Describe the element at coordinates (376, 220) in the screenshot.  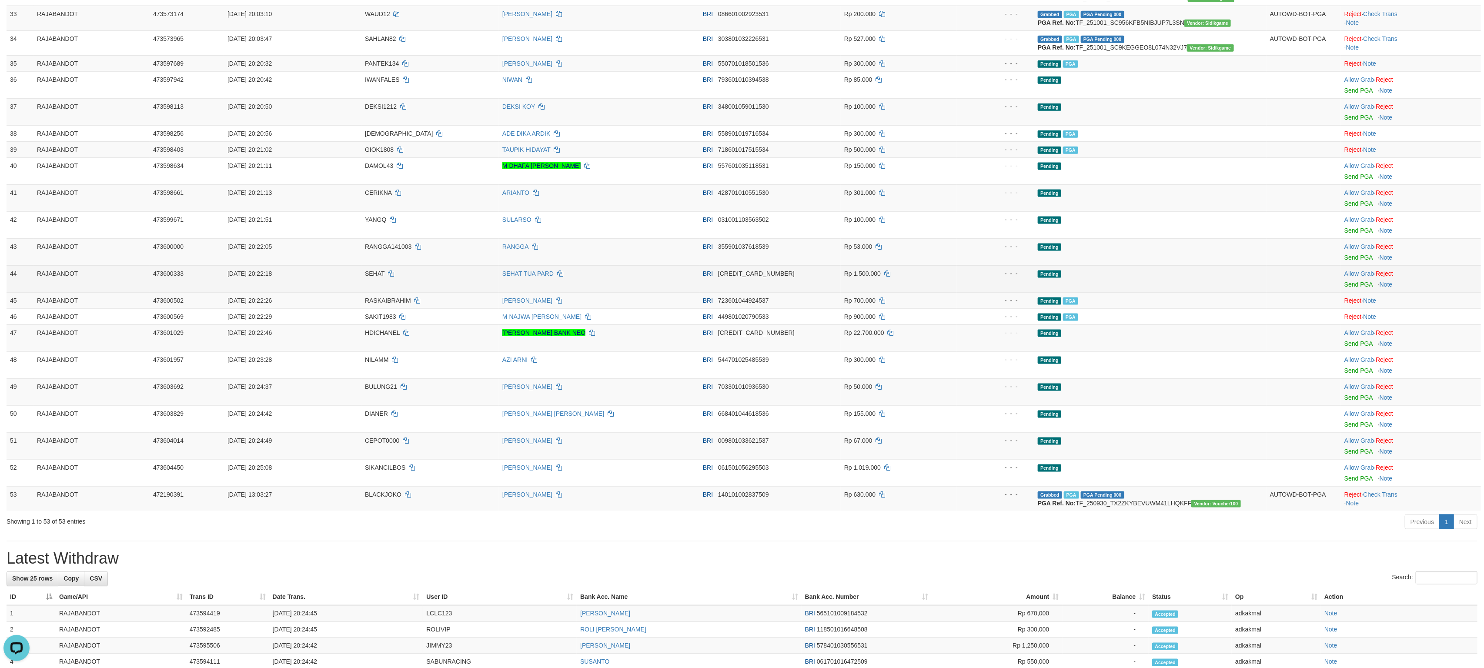
I see `span: YANGQ` at that location.